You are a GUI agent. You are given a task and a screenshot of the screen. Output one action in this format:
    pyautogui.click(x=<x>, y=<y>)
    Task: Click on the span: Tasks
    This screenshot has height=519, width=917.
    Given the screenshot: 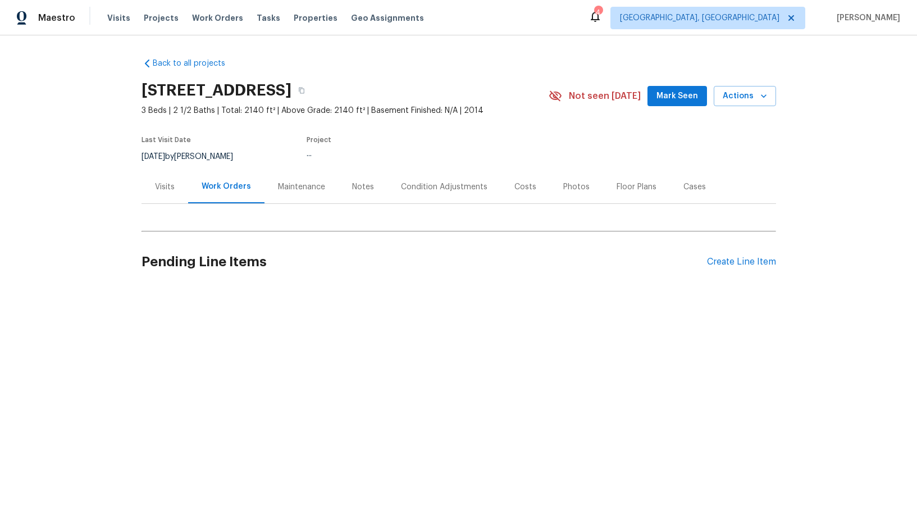 What is the action you would take?
    pyautogui.click(x=268, y=18)
    